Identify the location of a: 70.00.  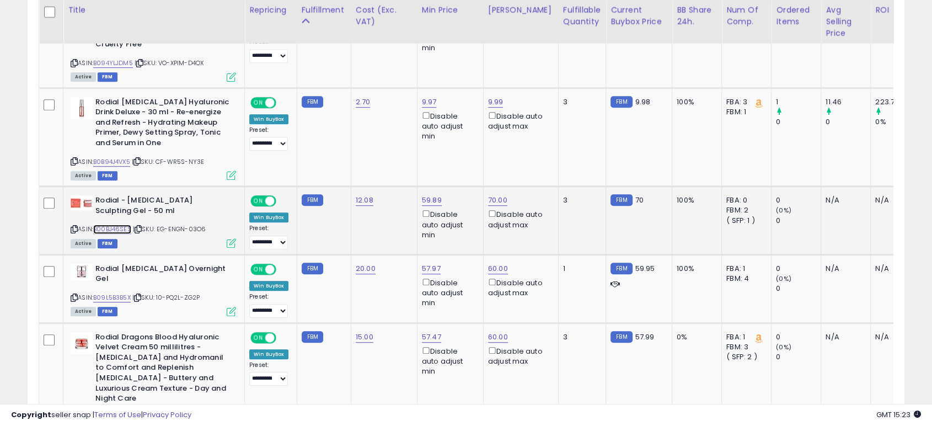
(498, 200).